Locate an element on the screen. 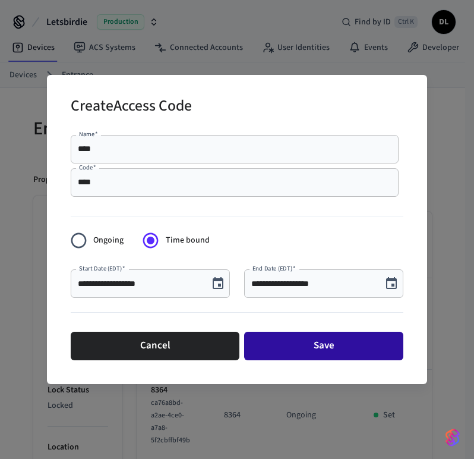 This screenshot has width=474, height=459. span: Time bound is located at coordinates (188, 240).